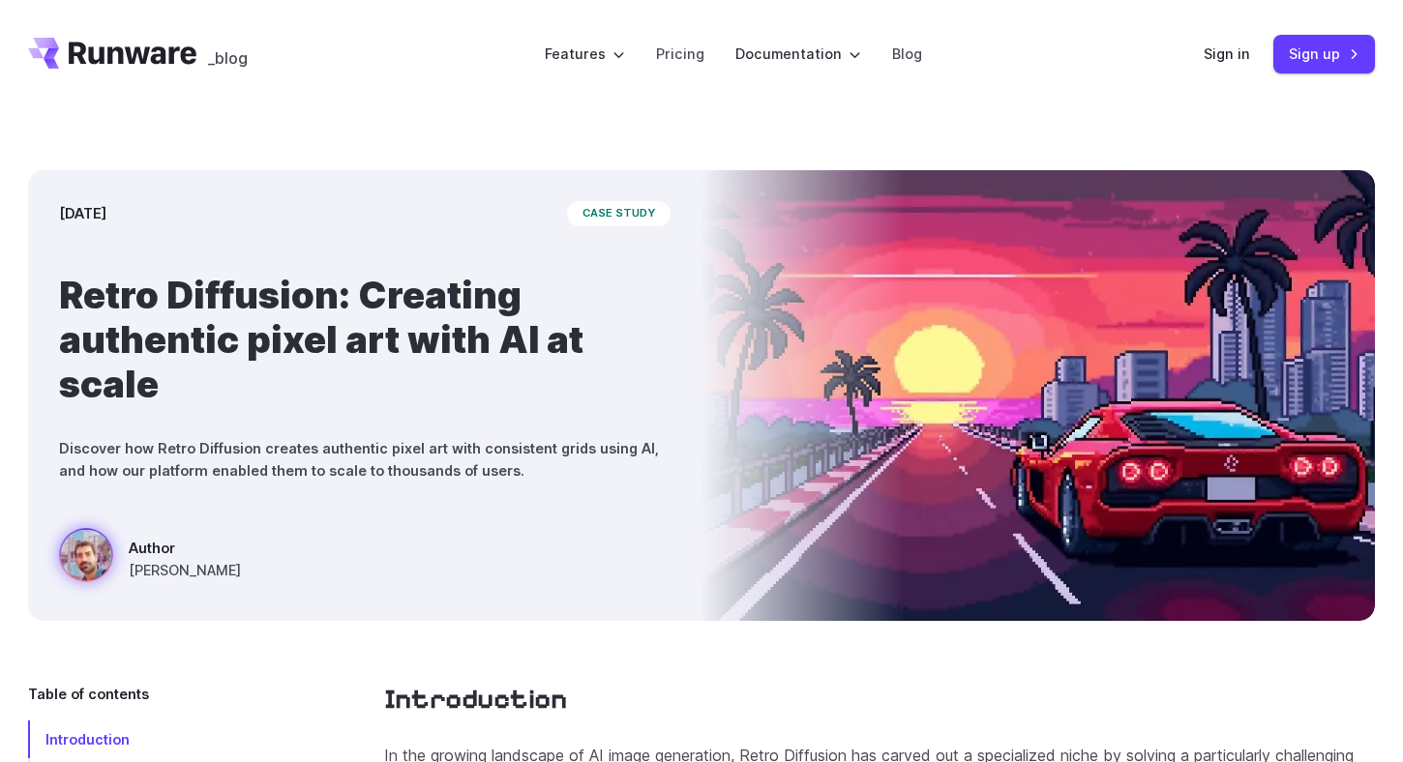 The width and height of the screenshot is (1403, 762). I want to click on a: _blog, so click(227, 53).